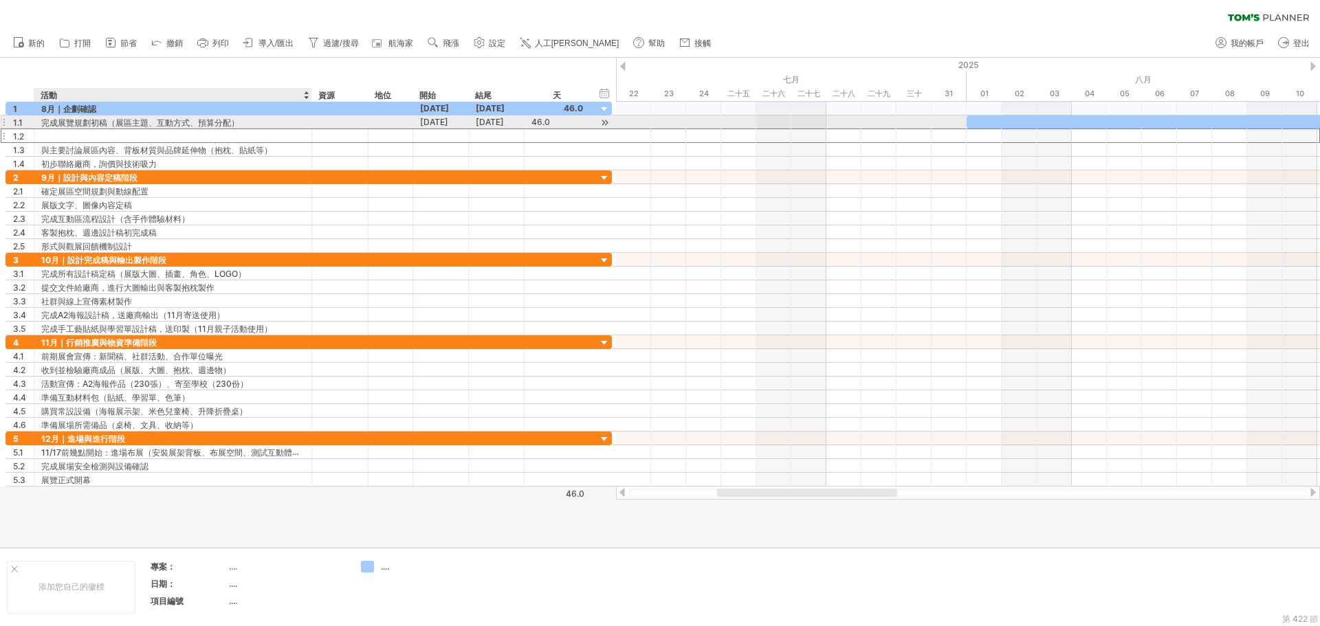  What do you see at coordinates (949, 93) in the screenshot?
I see `div: 2025年7月31日，星期四` at bounding box center [949, 93].